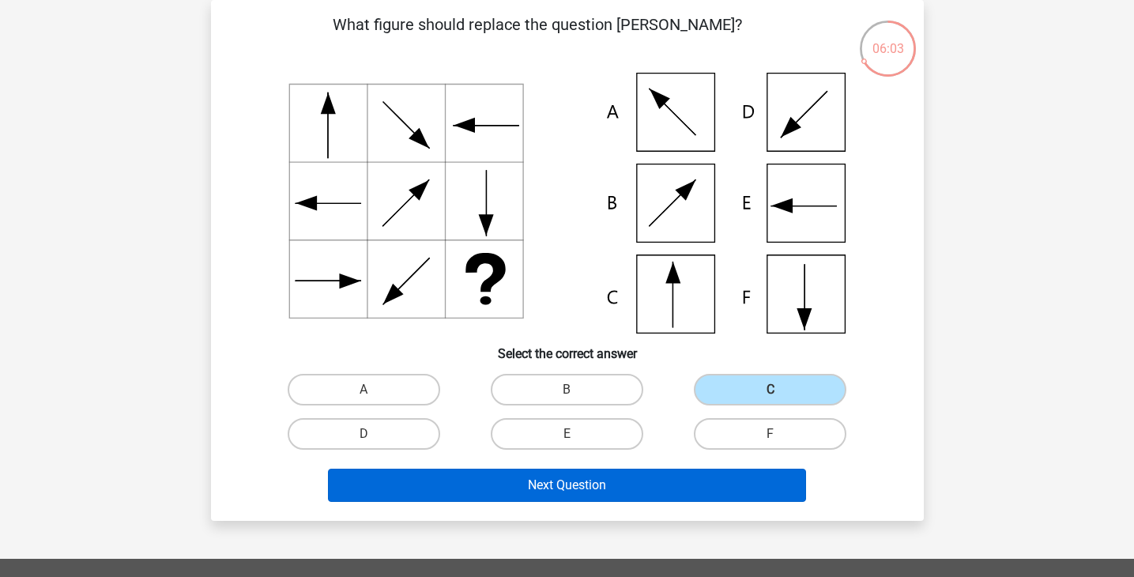 Image resolution: width=1134 pixels, height=577 pixels. What do you see at coordinates (567, 390) in the screenshot?
I see `label: B` at bounding box center [567, 390].